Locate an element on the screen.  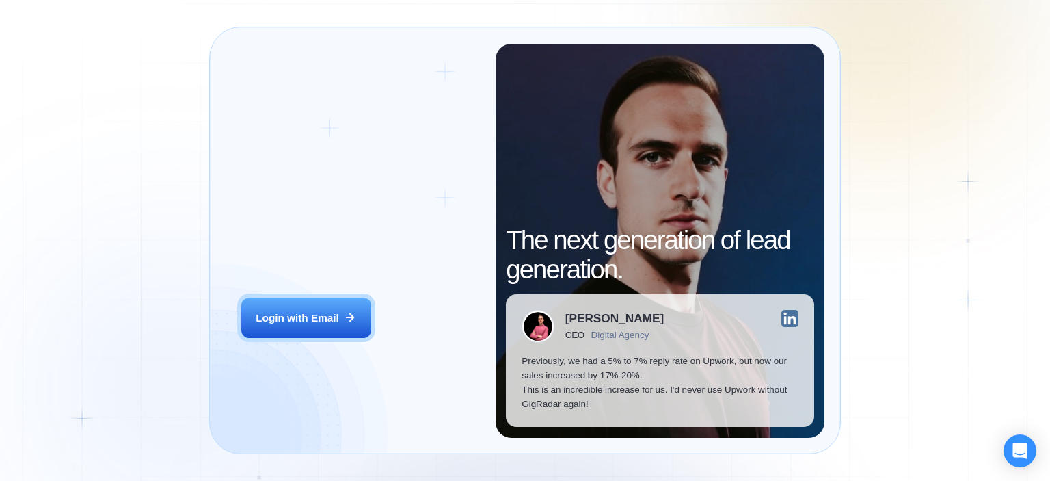
div: Open Intercom Messenger is located at coordinates (1020, 451).